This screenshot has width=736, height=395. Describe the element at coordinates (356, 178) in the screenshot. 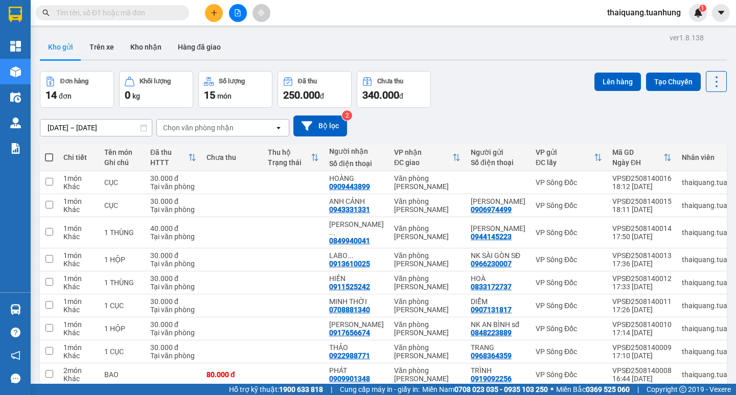

I see `div: HOÀNG` at that location.